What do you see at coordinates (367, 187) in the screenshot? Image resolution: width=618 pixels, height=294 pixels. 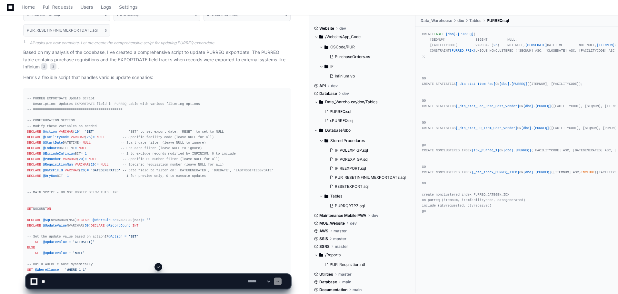 I see `button: RESETEXPORT.sql` at bounding box center [367, 187].